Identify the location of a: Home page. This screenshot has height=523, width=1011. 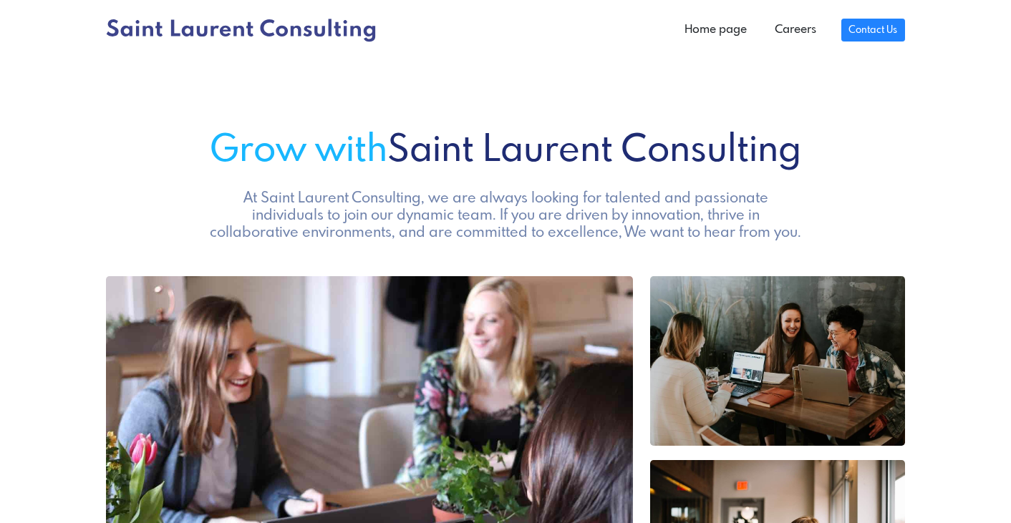
(715, 30).